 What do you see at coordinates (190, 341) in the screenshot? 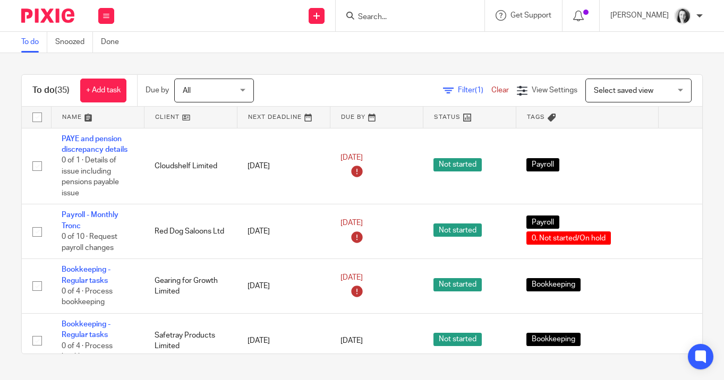
I see `td: Safetray Products Limited` at bounding box center [190, 341].